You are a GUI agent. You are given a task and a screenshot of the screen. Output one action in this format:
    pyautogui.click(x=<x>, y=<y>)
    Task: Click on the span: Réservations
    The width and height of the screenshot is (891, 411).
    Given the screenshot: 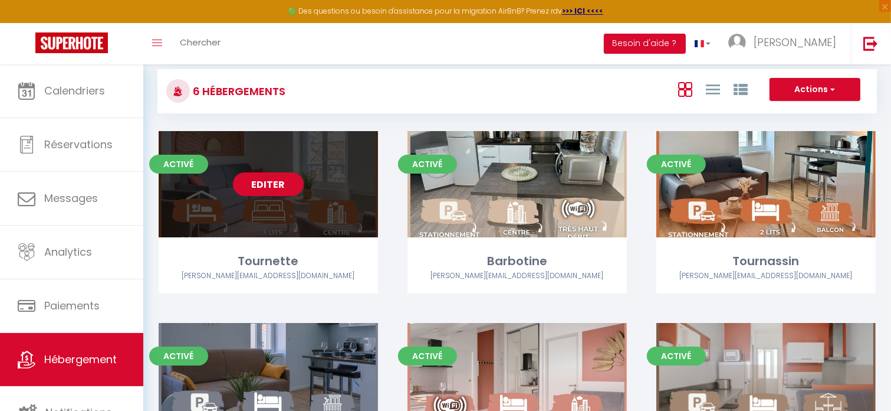 What is the action you would take?
    pyautogui.click(x=78, y=144)
    